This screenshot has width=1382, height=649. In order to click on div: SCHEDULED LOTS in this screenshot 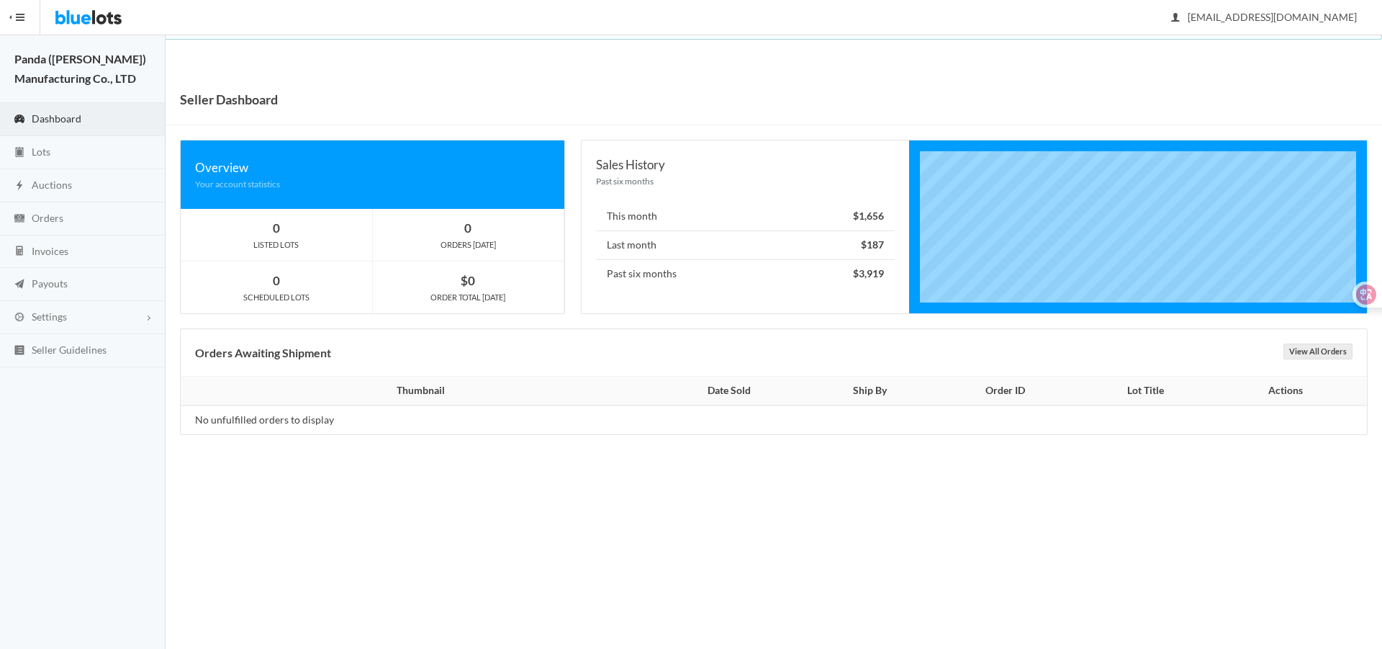, I will do `click(276, 297)`.